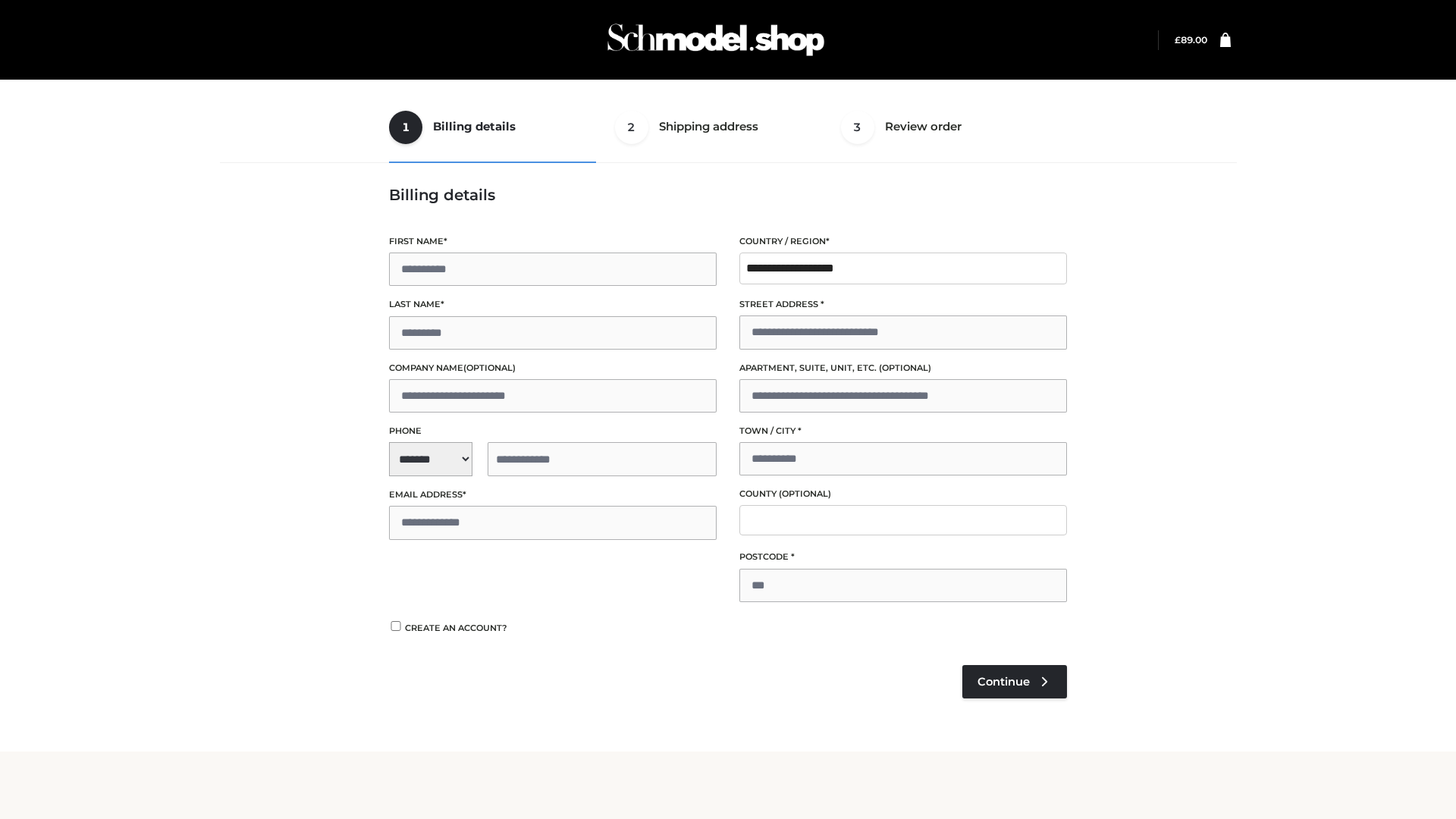  What do you see at coordinates (1190, 40) in the screenshot?
I see `a: £89.00` at bounding box center [1190, 40].